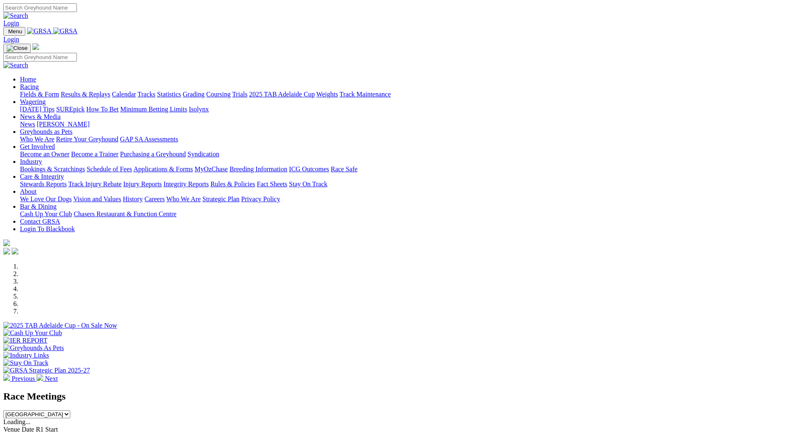 Image resolution: width=792 pixels, height=432 pixels. What do you see at coordinates (46, 214) in the screenshot?
I see `a: Cash Up Your Club` at bounding box center [46, 214].